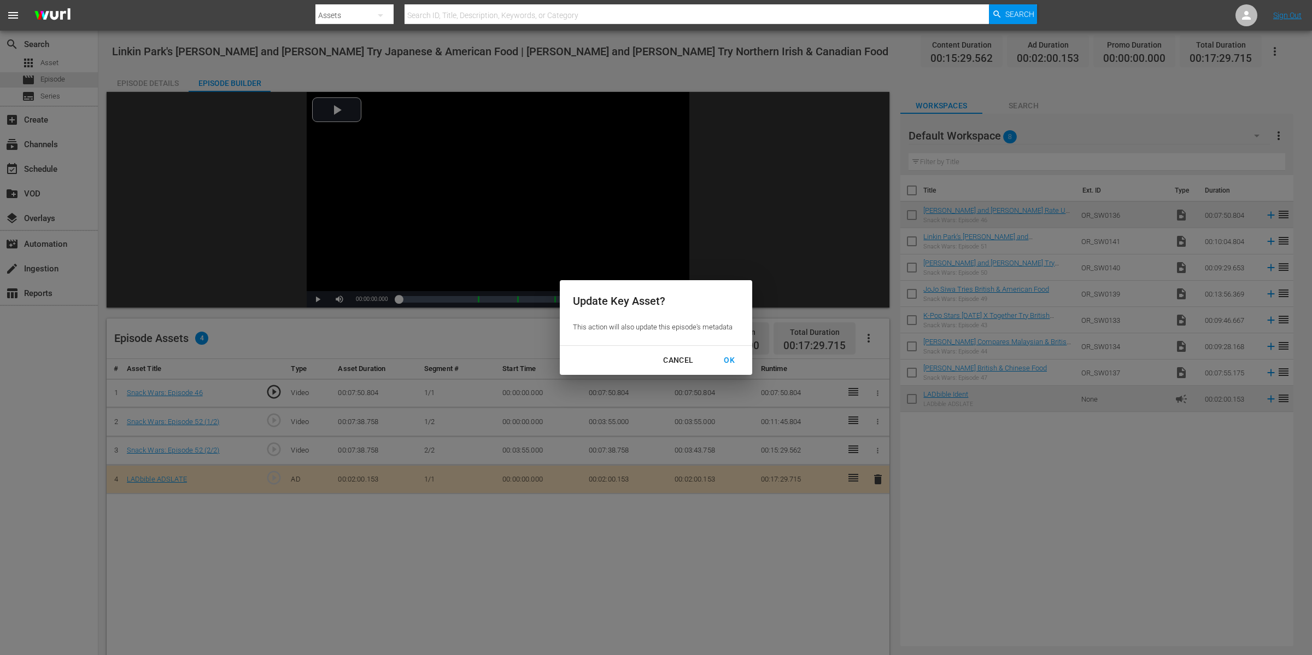 The image size is (1312, 655). I want to click on button: CANCEL, so click(678, 360).